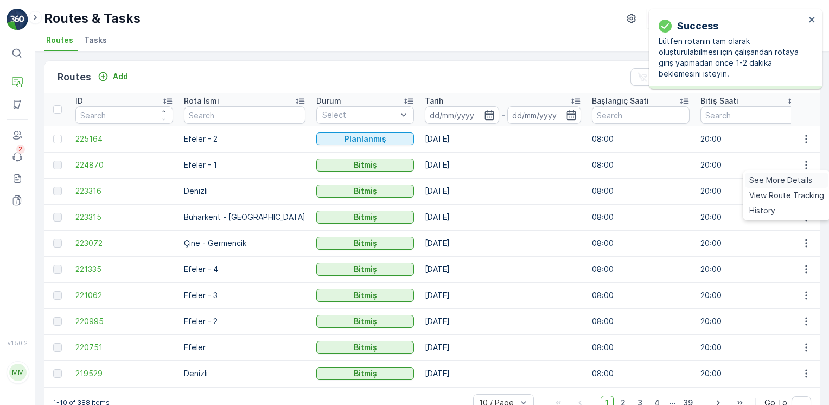 This screenshot has height=405, width=829. What do you see at coordinates (124, 347) in the screenshot?
I see `a: 220751` at bounding box center [124, 347].